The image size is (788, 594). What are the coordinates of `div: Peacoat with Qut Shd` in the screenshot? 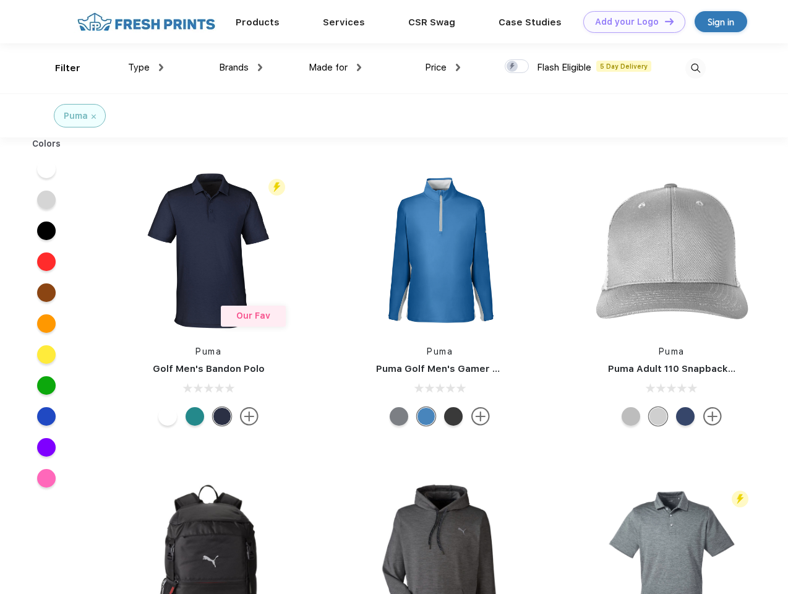 It's located at (685, 416).